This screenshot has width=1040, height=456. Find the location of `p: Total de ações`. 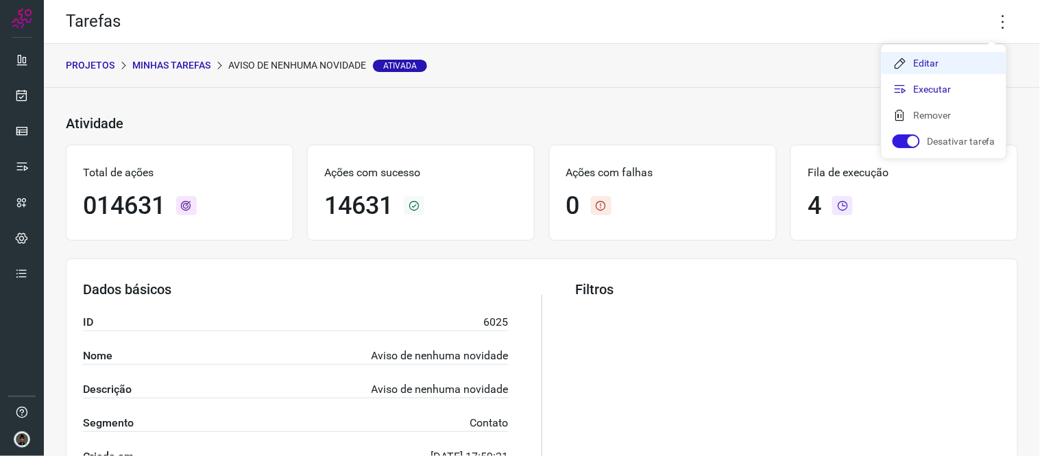

p: Total de ações is located at coordinates (180, 173).